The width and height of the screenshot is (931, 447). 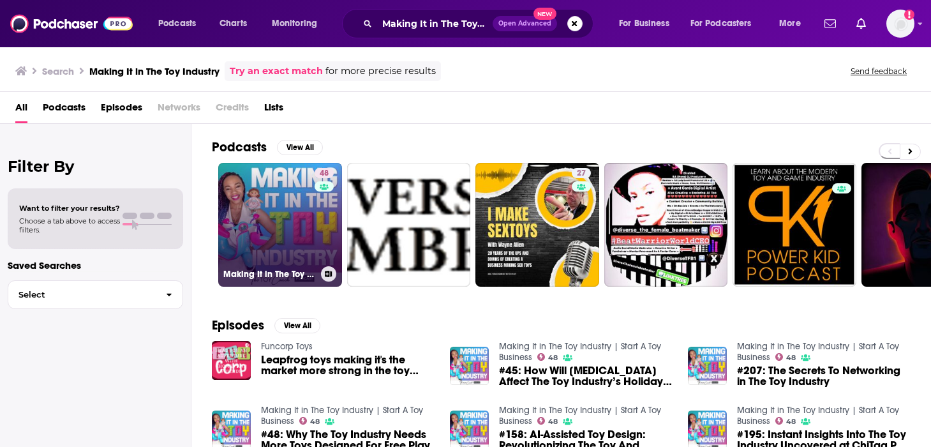 What do you see at coordinates (95, 265) in the screenshot?
I see `p: Saved Searches` at bounding box center [95, 265].